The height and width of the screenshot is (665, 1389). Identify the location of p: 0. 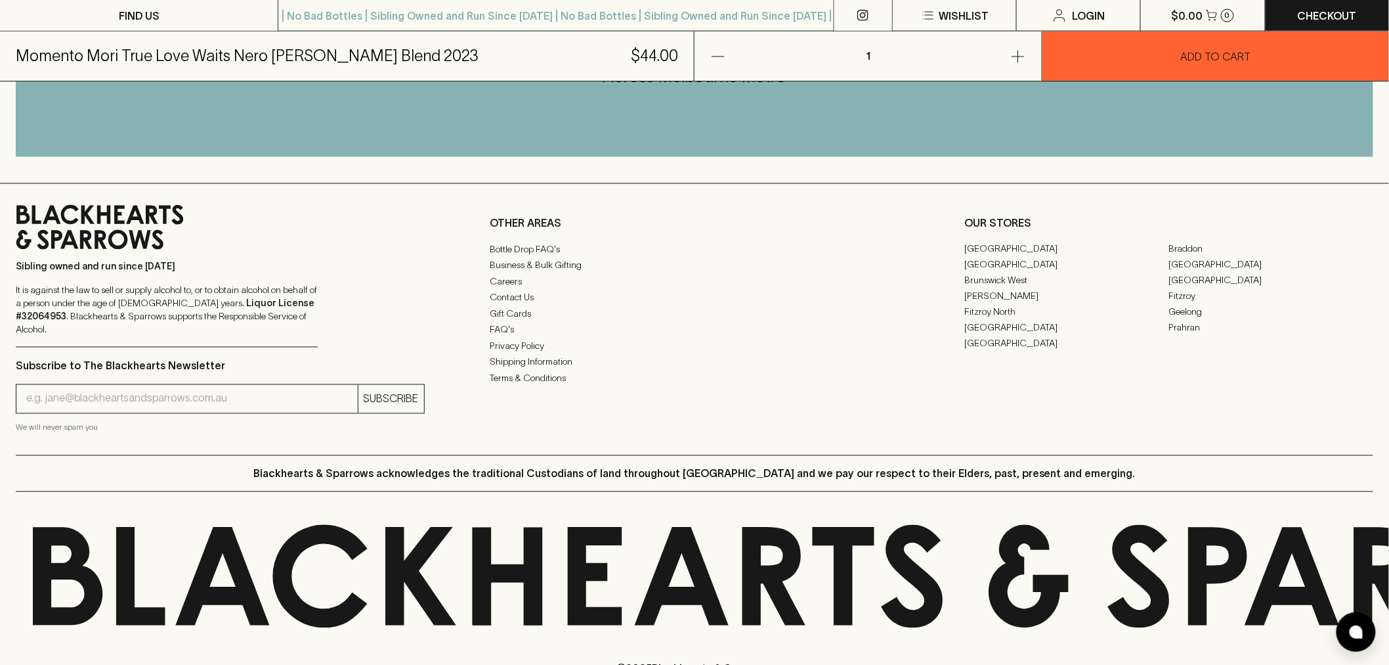
(1228, 15).